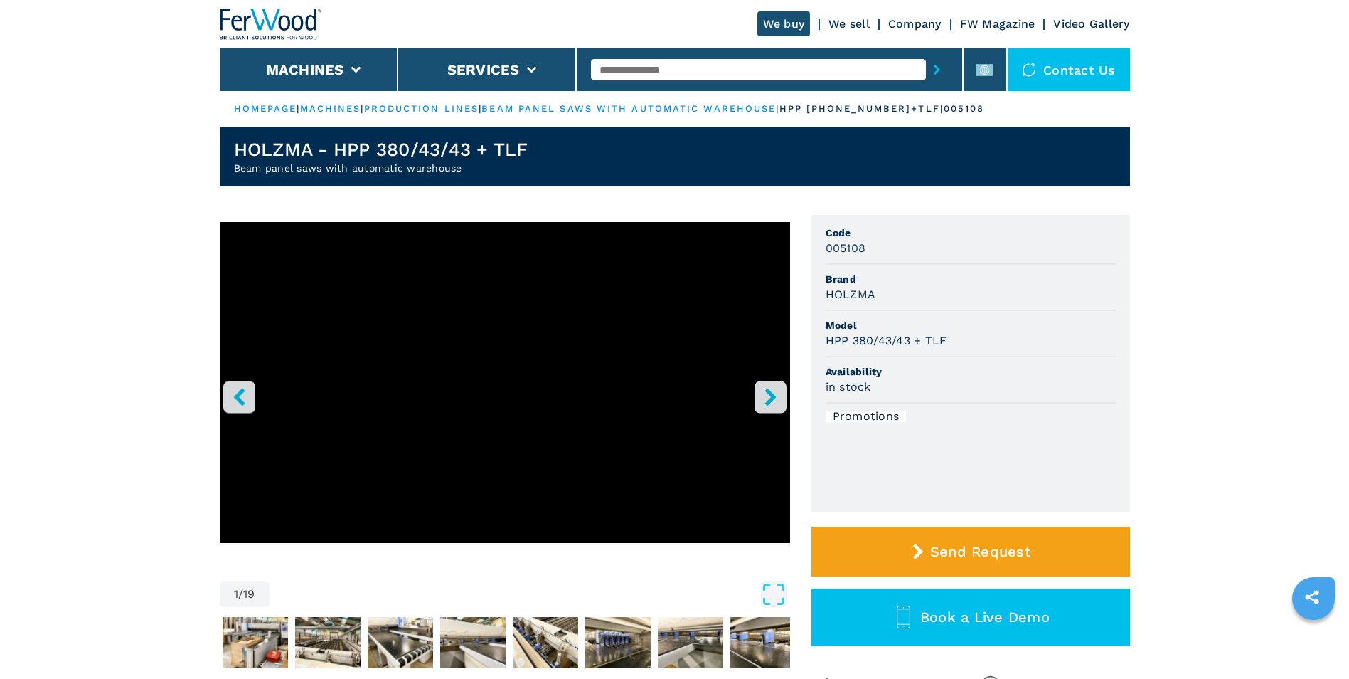 The height and width of the screenshot is (679, 1349). Describe the element at coordinates (546, 642) in the screenshot. I see `button: Go to Slide 6` at that location.